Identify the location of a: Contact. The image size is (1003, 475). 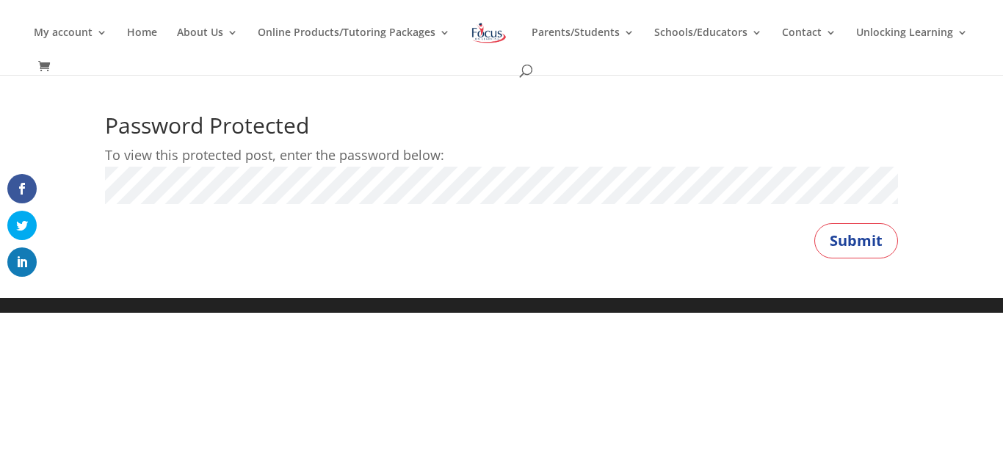
(809, 44).